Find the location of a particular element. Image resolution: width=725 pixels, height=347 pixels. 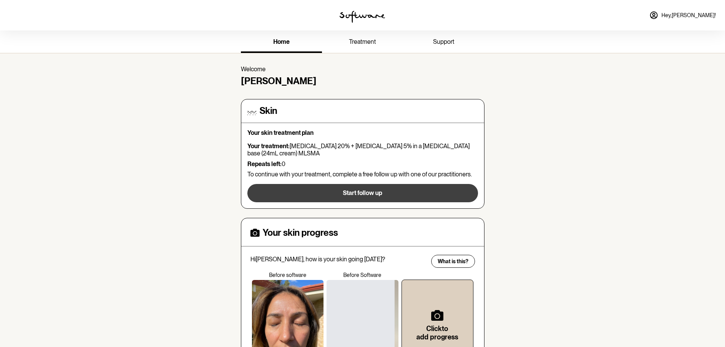

span: What is this? is located at coordinates (453, 261).